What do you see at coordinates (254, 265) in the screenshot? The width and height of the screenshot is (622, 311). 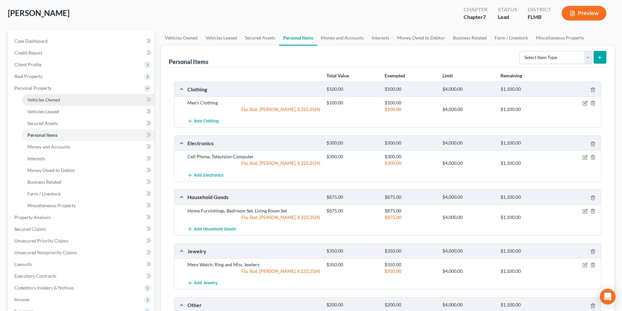 I see `div: Mens Watch, Ring and Misc Jewlery` at bounding box center [254, 265].